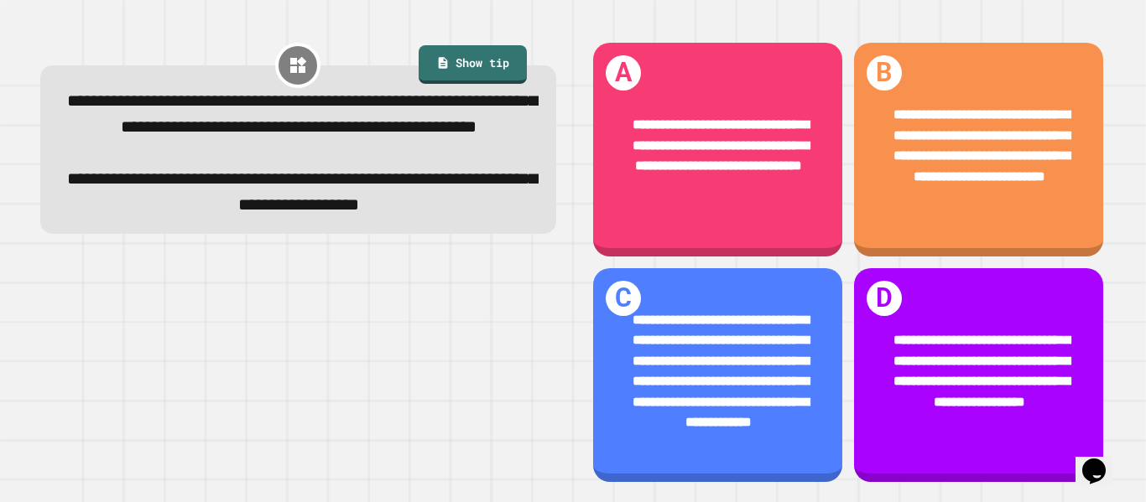  I want to click on h1: D, so click(884, 299).